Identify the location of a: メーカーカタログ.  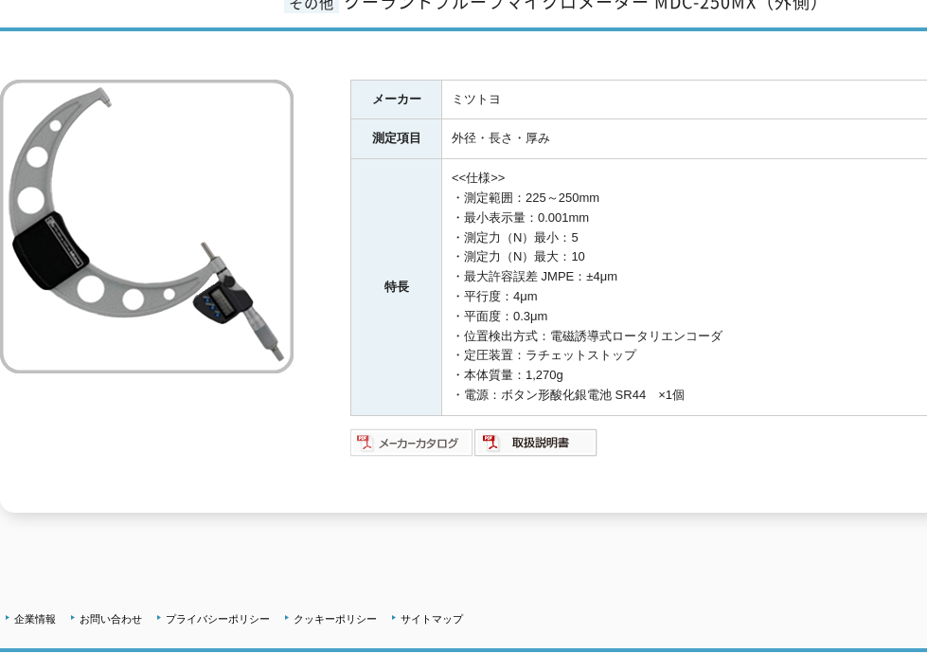
(412, 446).